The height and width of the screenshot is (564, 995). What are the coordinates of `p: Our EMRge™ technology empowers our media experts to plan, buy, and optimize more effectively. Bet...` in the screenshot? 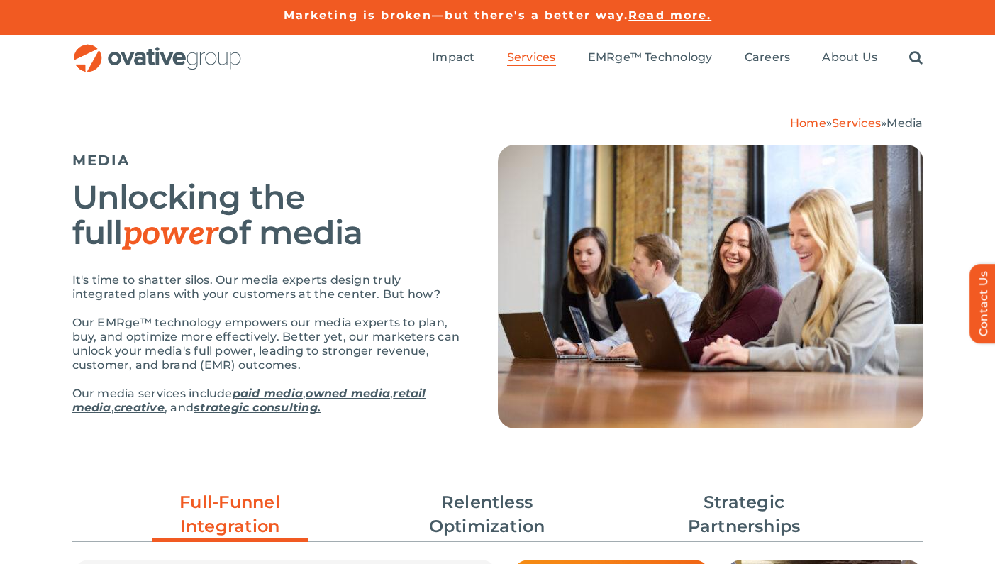 It's located at (267, 344).